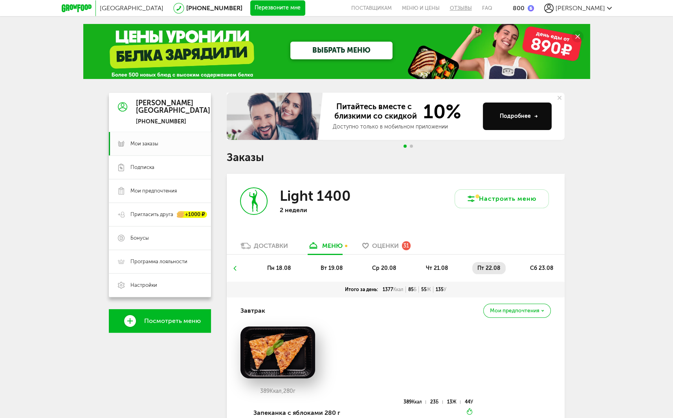  Describe the element at coordinates (393, 290) in the screenshot. I see `div: 1377` at that location.